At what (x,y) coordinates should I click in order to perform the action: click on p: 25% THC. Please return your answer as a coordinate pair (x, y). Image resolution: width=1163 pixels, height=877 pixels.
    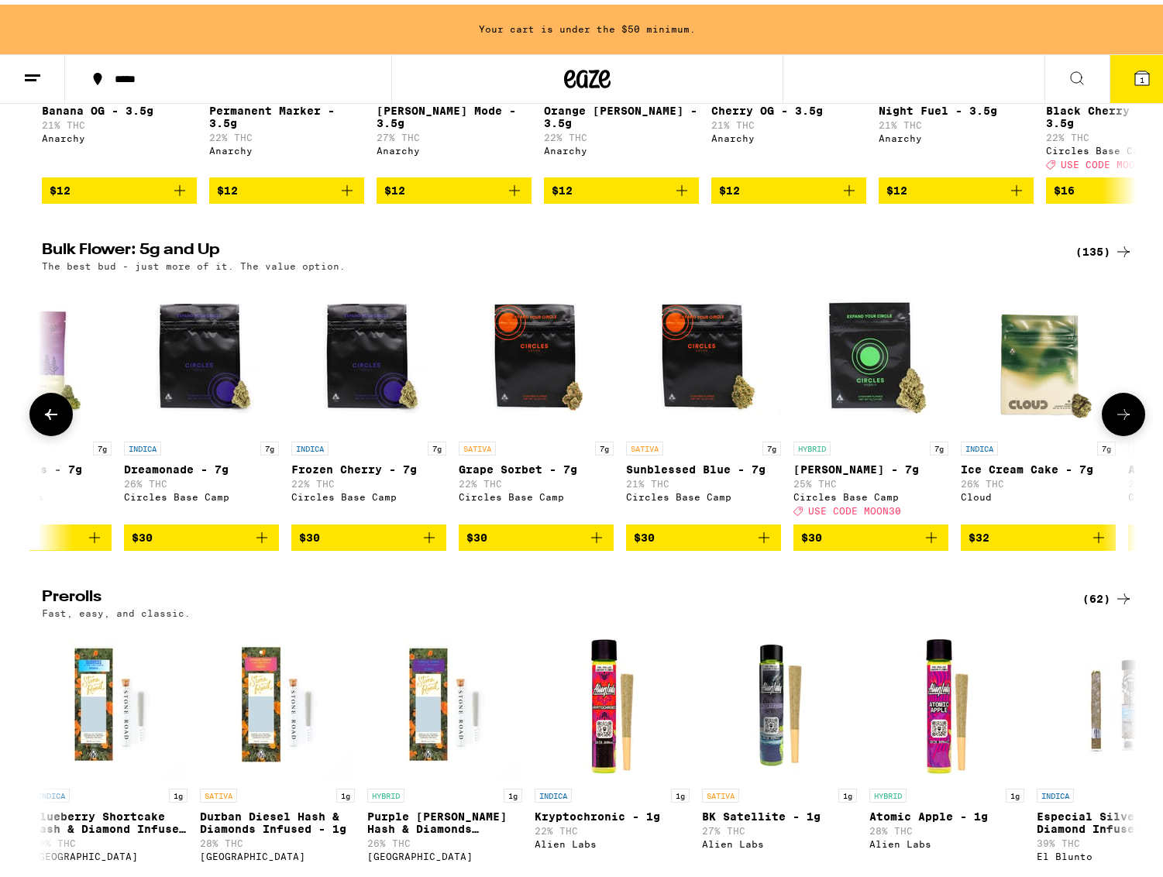
    Looking at the image, I should click on (871, 479).